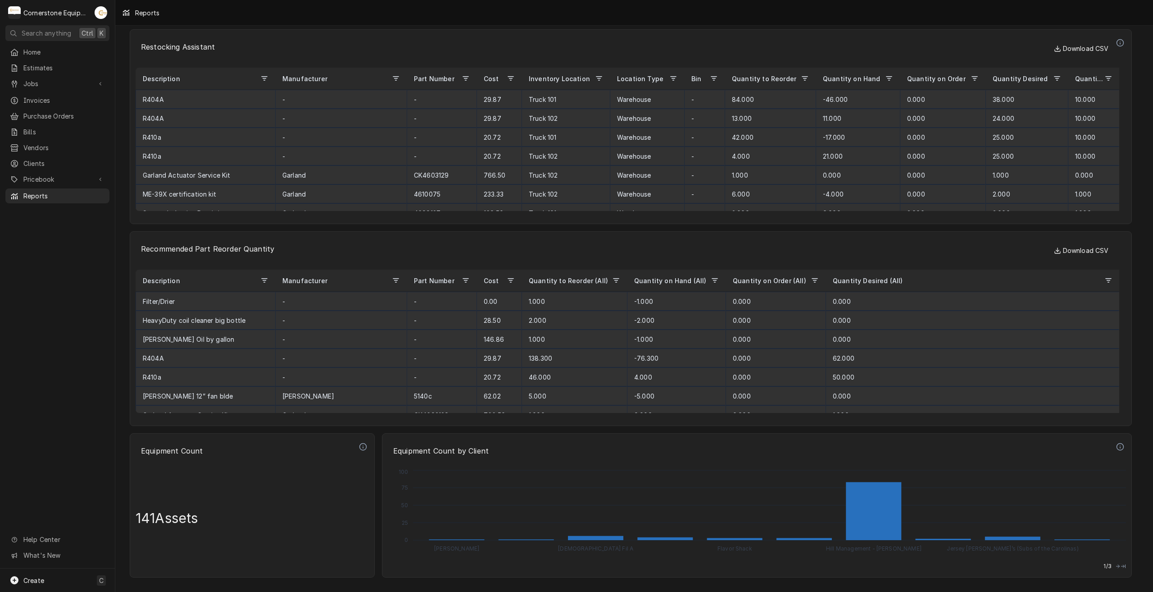  I want to click on span: Quantity on Order, so click(937, 78).